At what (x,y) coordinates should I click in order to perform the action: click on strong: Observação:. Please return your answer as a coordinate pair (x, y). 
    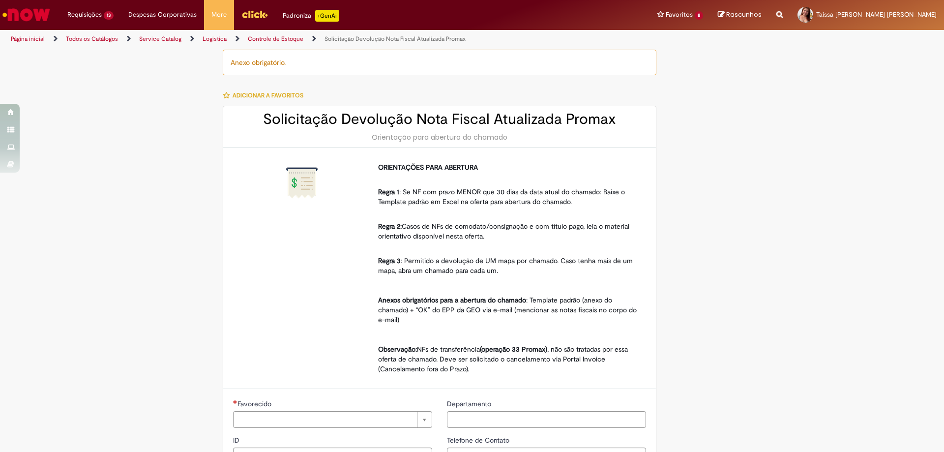
    Looking at the image, I should click on (397, 349).